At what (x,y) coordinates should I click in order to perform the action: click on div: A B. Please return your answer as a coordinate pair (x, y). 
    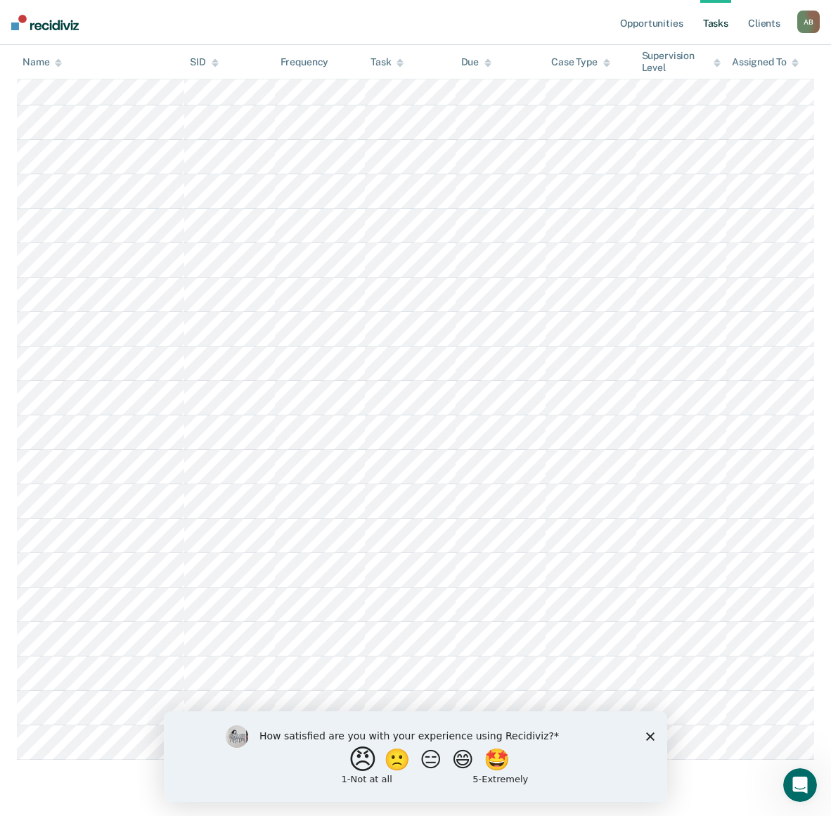
    Looking at the image, I should click on (809, 22).